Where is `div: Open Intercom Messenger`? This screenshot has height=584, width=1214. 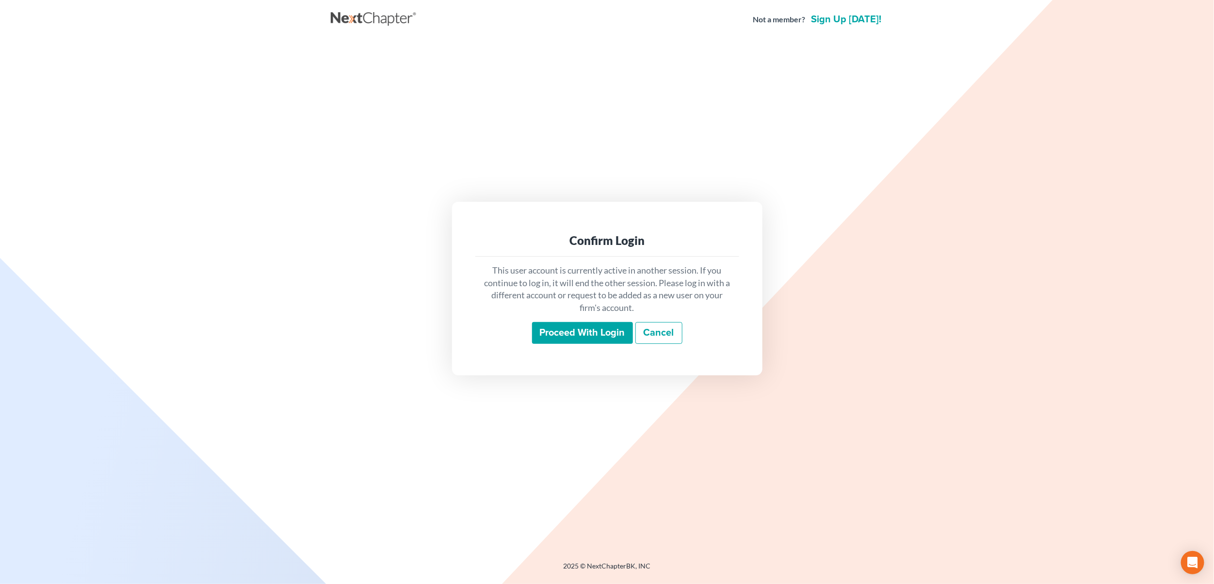 div: Open Intercom Messenger is located at coordinates (1193, 563).